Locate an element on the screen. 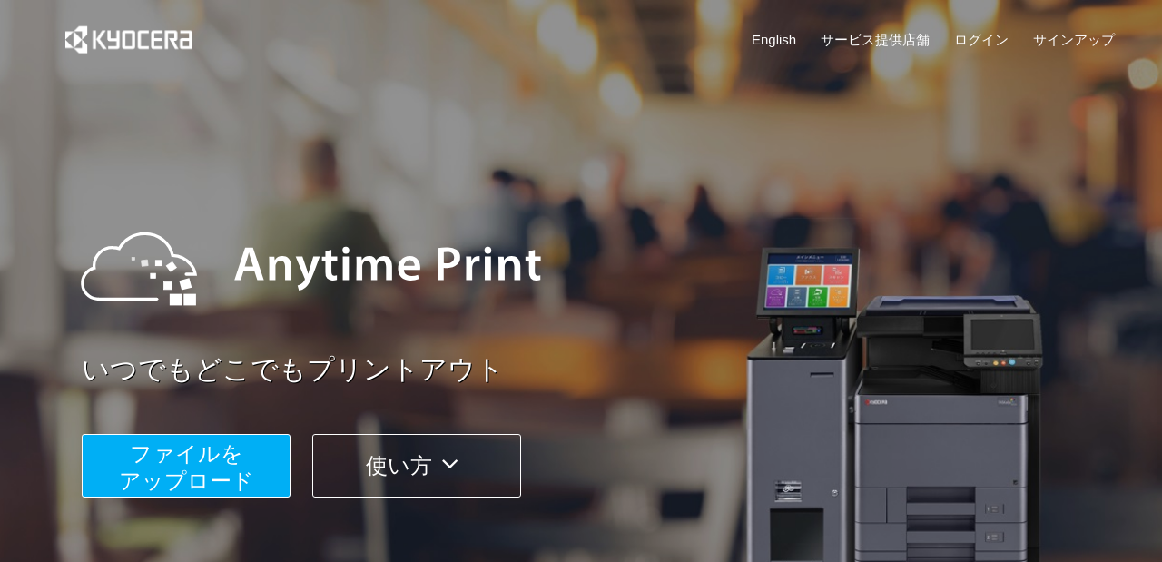 This screenshot has width=1162, height=562. a: ログイン is located at coordinates (981, 39).